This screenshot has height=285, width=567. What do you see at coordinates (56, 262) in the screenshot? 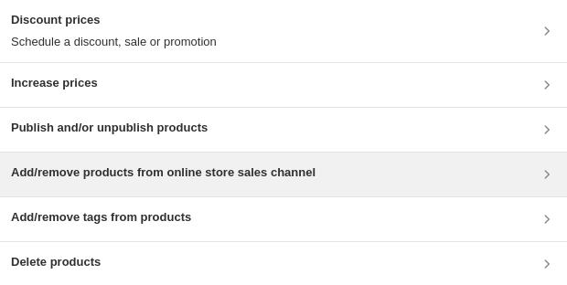
I see `h3: Delete products` at bounding box center [56, 262].